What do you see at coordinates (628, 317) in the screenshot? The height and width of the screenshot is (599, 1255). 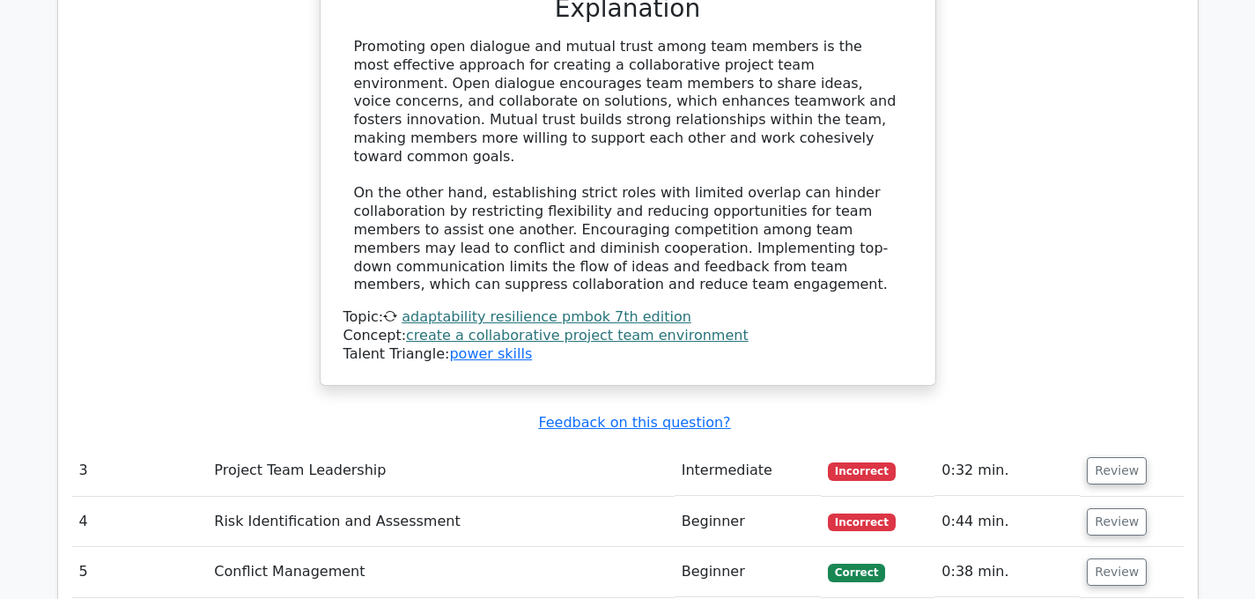 I see `div: Topic:` at bounding box center [628, 317].